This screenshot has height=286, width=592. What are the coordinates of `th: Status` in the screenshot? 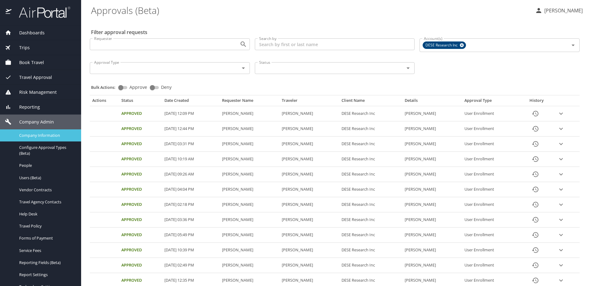 It's located at (140, 102).